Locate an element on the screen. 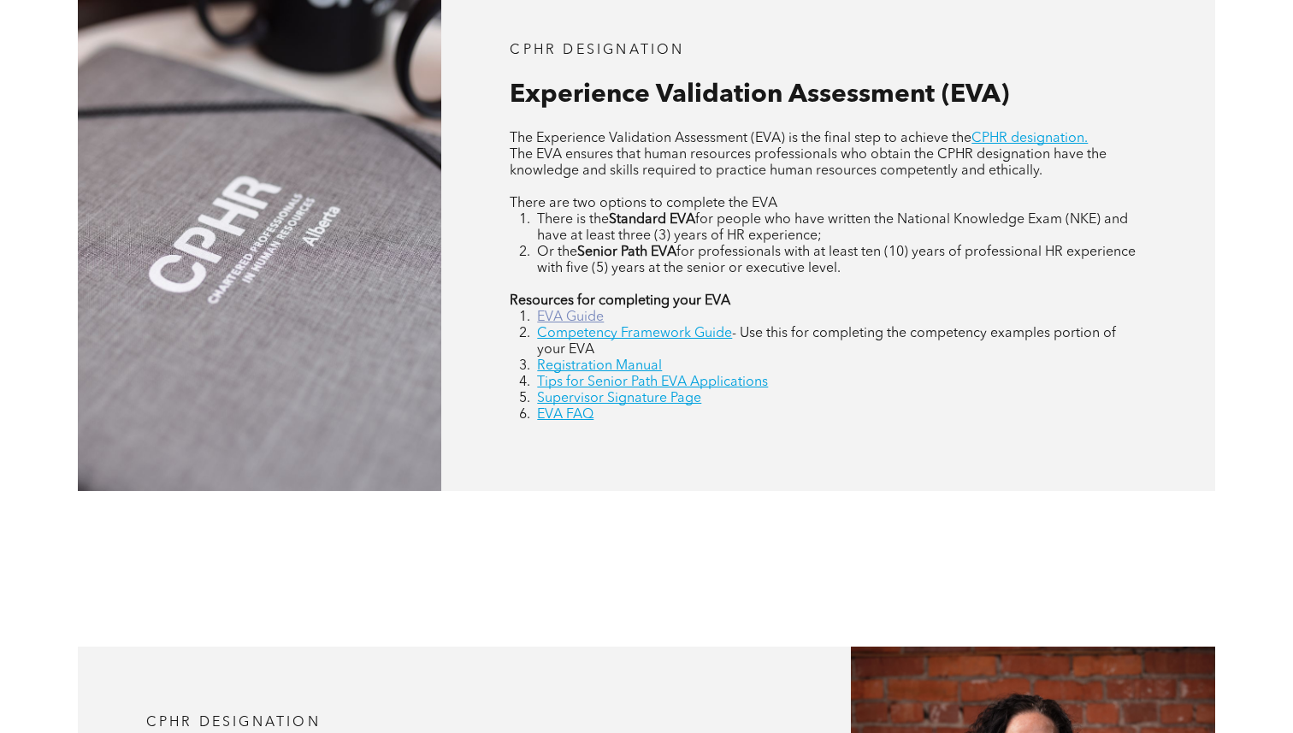  span: There is the is located at coordinates (573, 220).